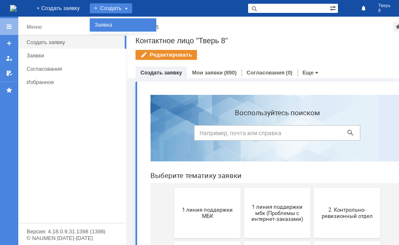 This screenshot has width=399, height=245. I want to click on input: Например, почта или справка, so click(133, 44).